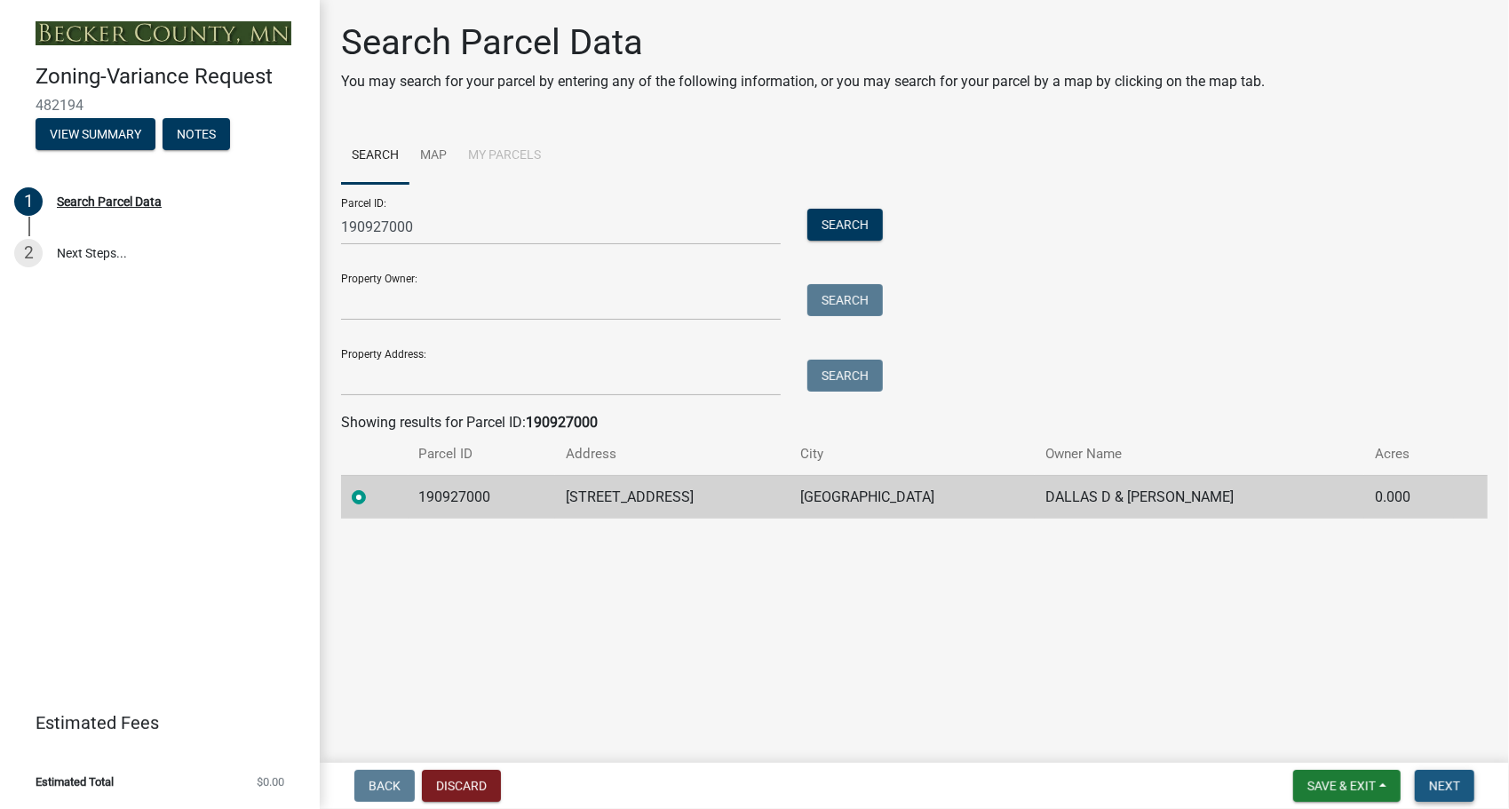  I want to click on span: Back, so click(385, 786).